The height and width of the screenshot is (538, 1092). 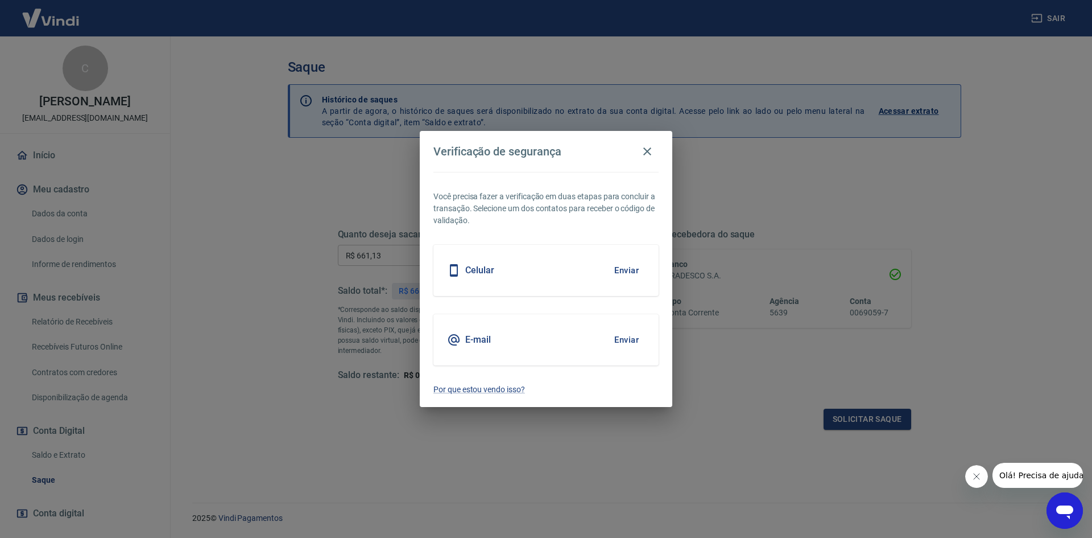 I want to click on h4: Verificação de segurança, so click(x=497, y=151).